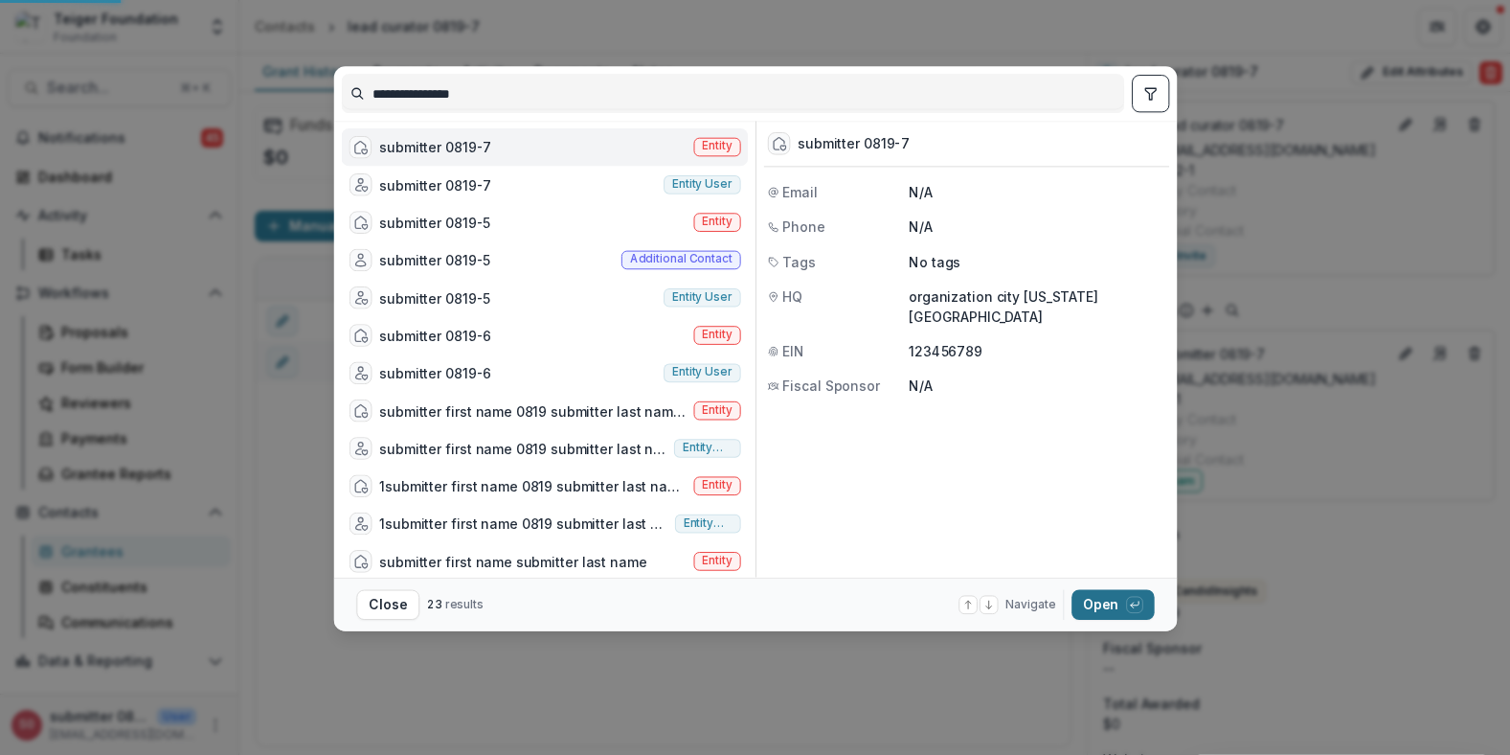 The width and height of the screenshot is (1510, 755). I want to click on span: HQ, so click(792, 296).